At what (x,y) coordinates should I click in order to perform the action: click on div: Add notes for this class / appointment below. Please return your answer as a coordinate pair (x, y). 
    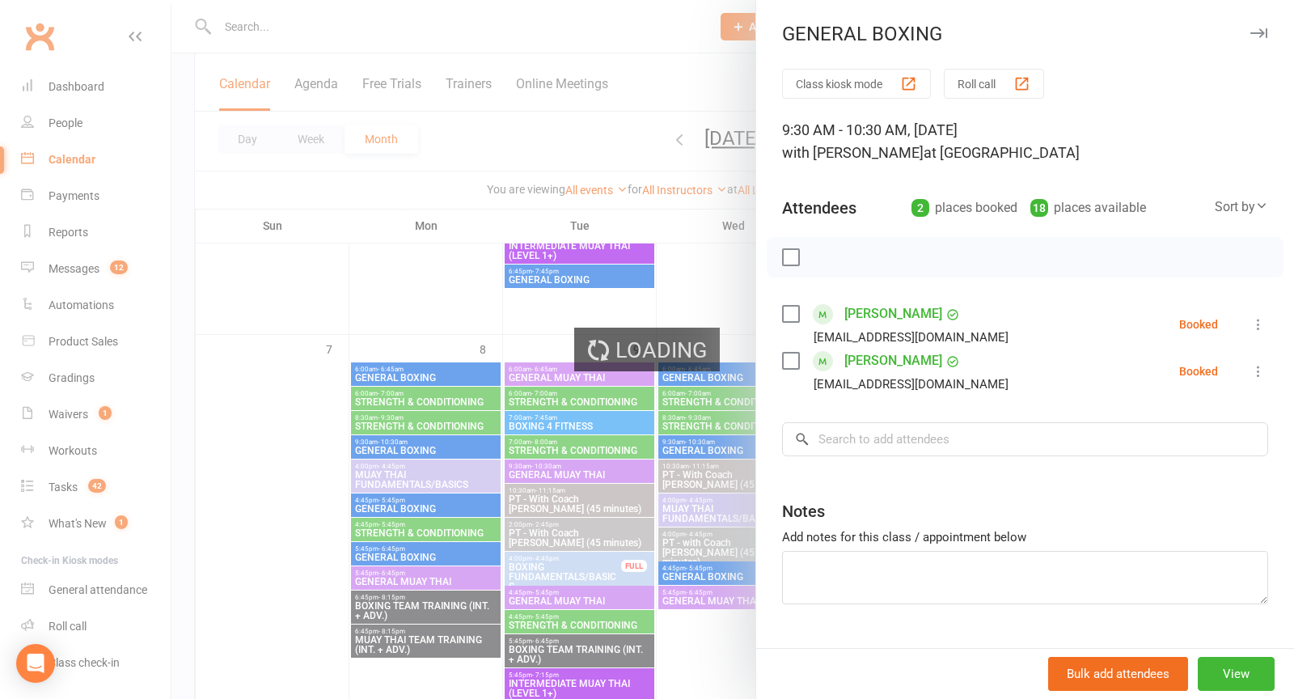
    Looking at the image, I should click on (1025, 537).